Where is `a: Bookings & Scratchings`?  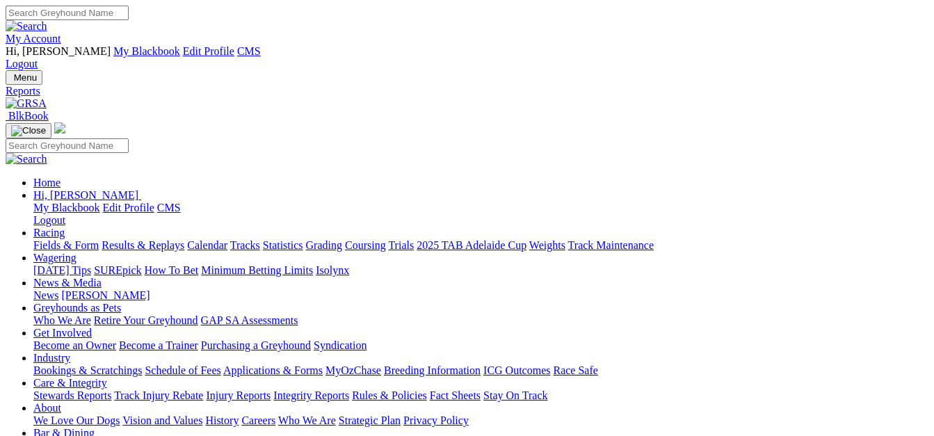 a: Bookings & Scratchings is located at coordinates (88, 370).